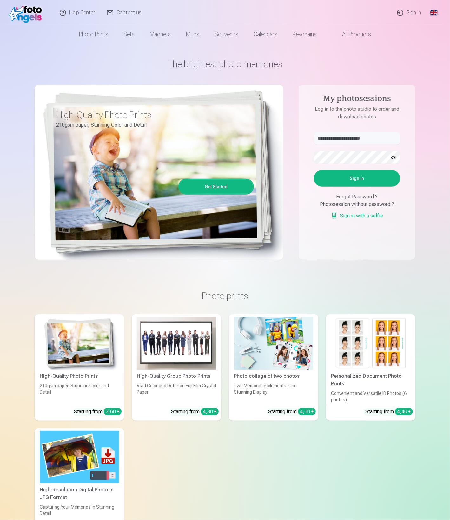 The height and width of the screenshot is (520, 450). What do you see at coordinates (193, 34) in the screenshot?
I see `a: Mugs` at bounding box center [193, 34].